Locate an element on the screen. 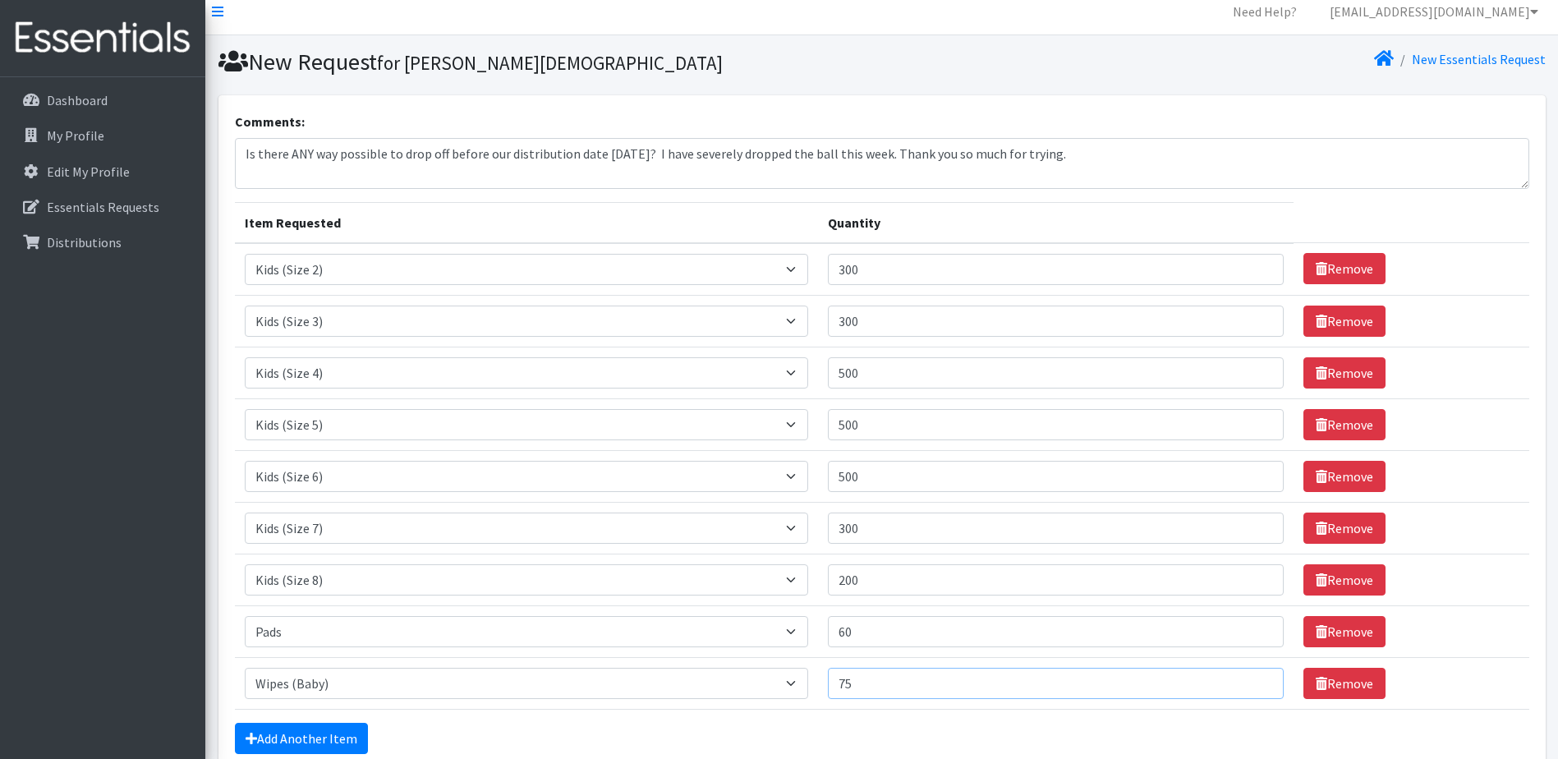 Image resolution: width=1558 pixels, height=759 pixels. label: Comments: is located at coordinates (269, 122).